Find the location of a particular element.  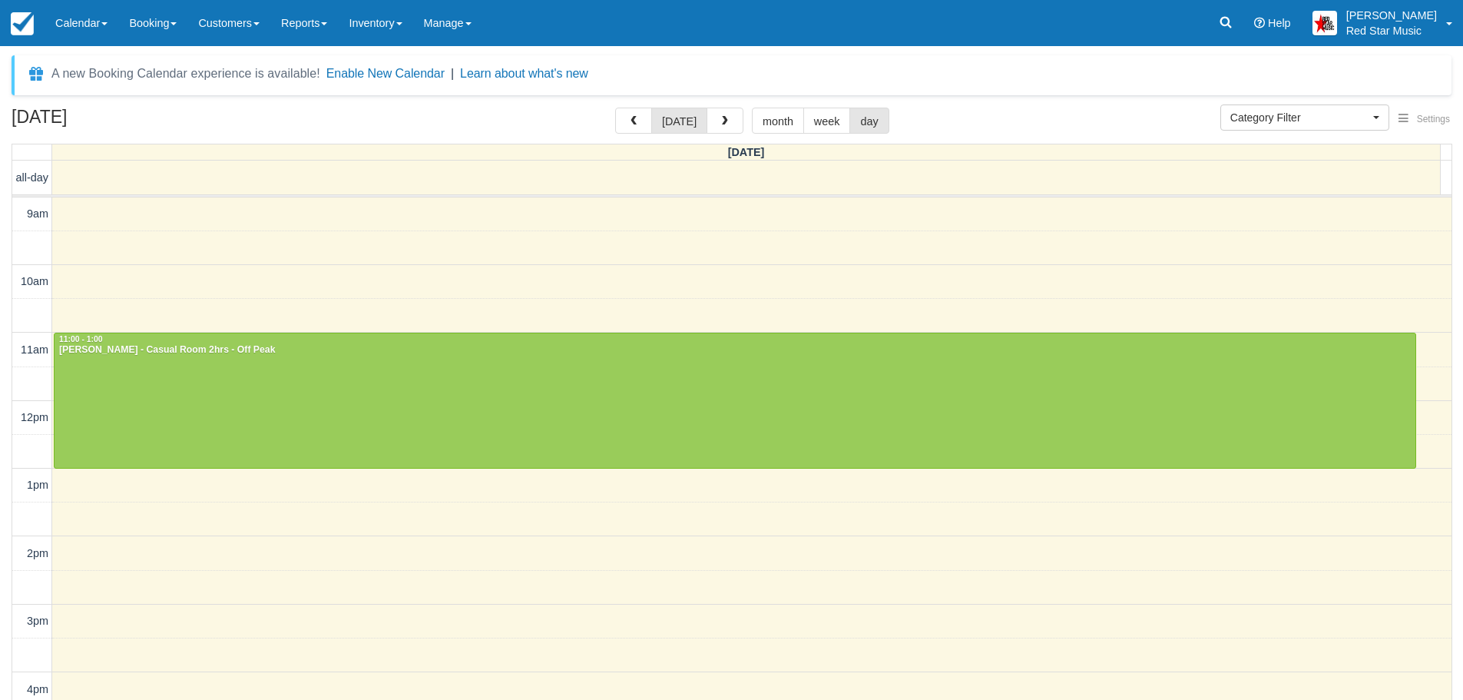

span: Category Filter is located at coordinates (1300, 118).